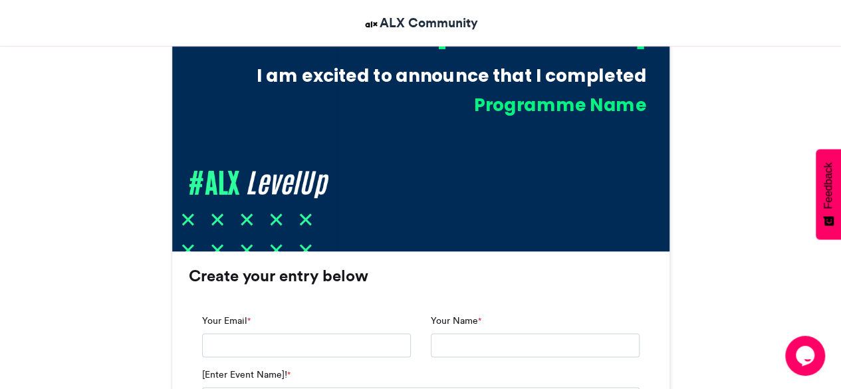 This screenshot has height=389, width=841. Describe the element at coordinates (456, 104) in the screenshot. I see `div: Programme Name` at that location.